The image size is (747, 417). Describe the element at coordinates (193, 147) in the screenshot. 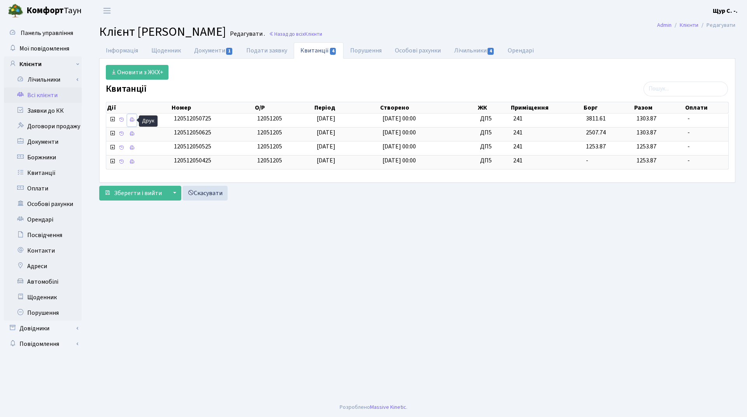

I see `span: 120512050525` at that location.